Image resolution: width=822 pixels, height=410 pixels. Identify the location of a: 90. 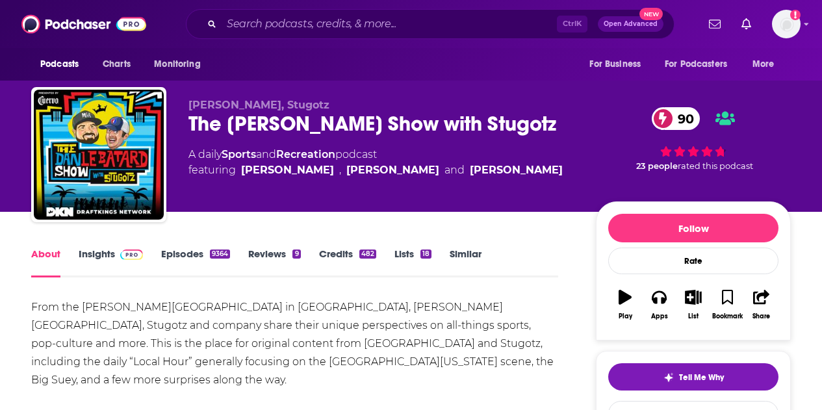
(676, 118).